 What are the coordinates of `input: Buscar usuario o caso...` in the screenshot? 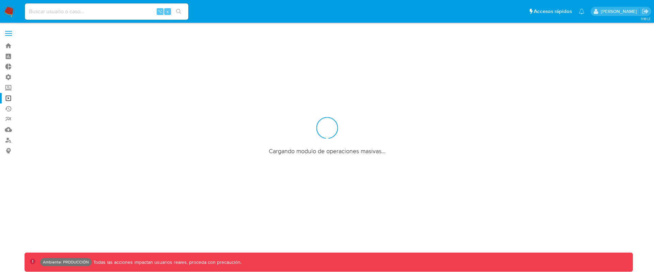 It's located at (107, 12).